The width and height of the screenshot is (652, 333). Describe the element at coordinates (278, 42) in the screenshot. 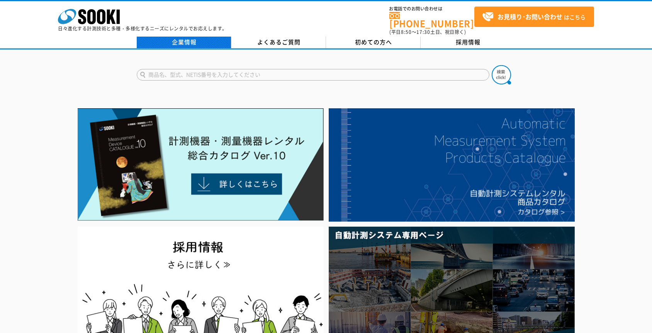

I see `a: よくあるご質問` at that location.